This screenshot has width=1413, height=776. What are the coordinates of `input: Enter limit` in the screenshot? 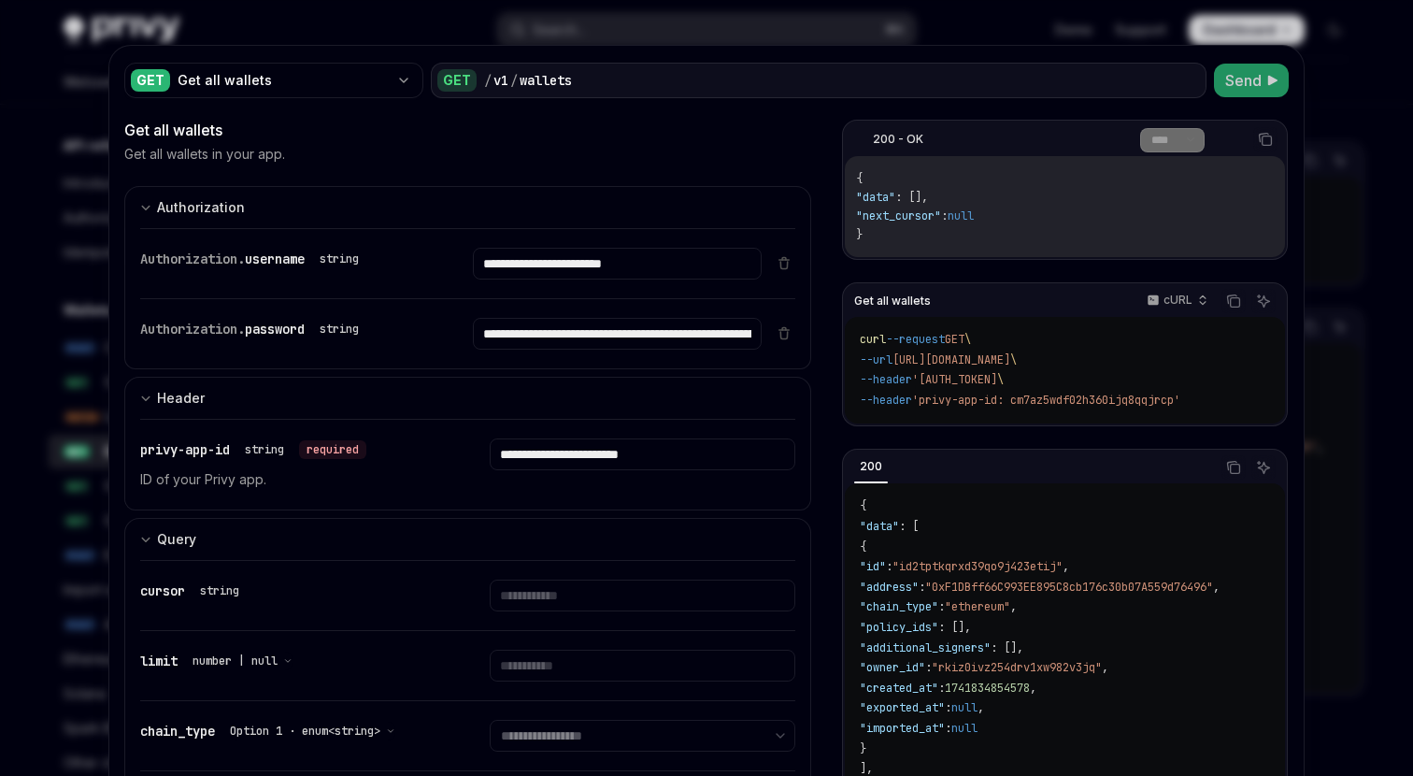 It's located at (642, 665).